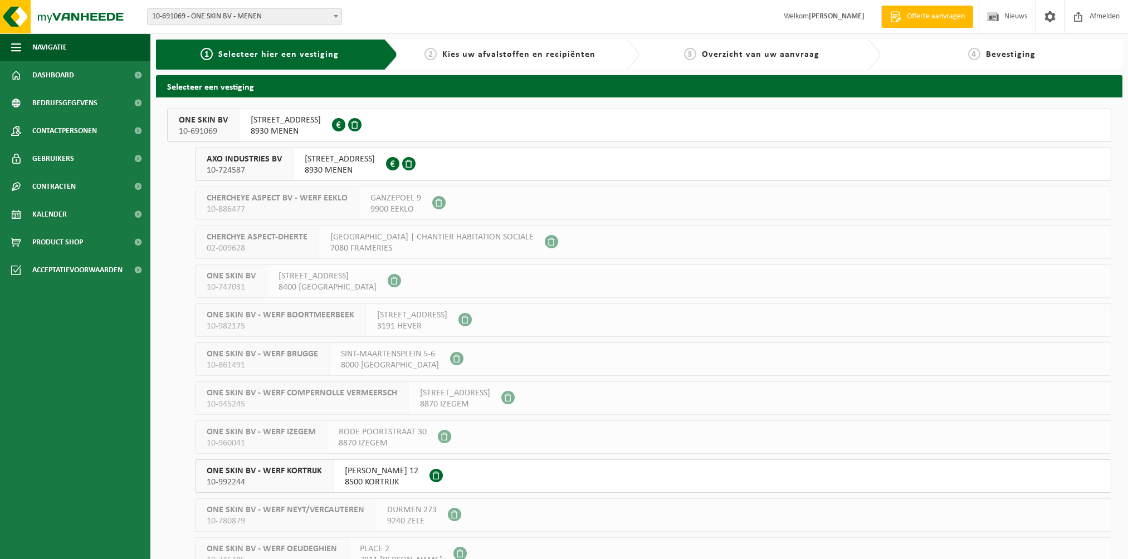  Describe the element at coordinates (760, 55) in the screenshot. I see `span: Overzicht van uw aanvraag` at that location.